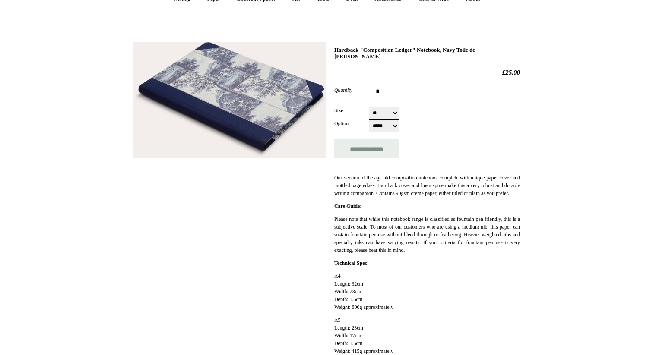 The width and height of the screenshot is (653, 355). Describe the element at coordinates (351, 123) in the screenshot. I see `label: Option` at that location.